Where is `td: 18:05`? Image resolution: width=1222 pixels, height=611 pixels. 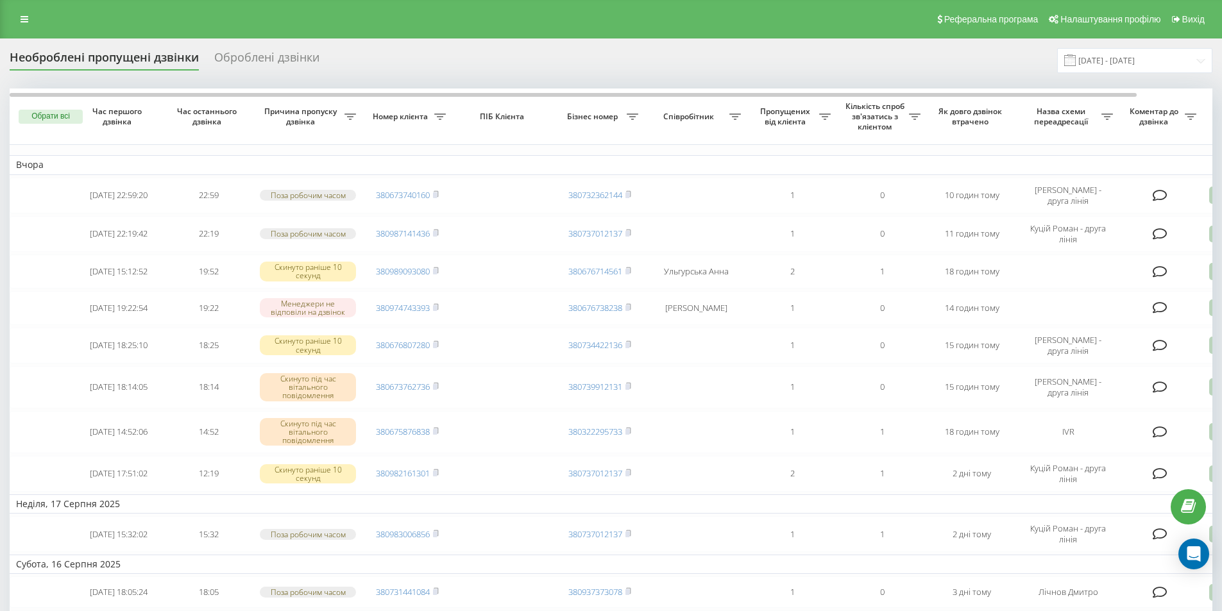 td: 18:05 is located at coordinates (208, 592).